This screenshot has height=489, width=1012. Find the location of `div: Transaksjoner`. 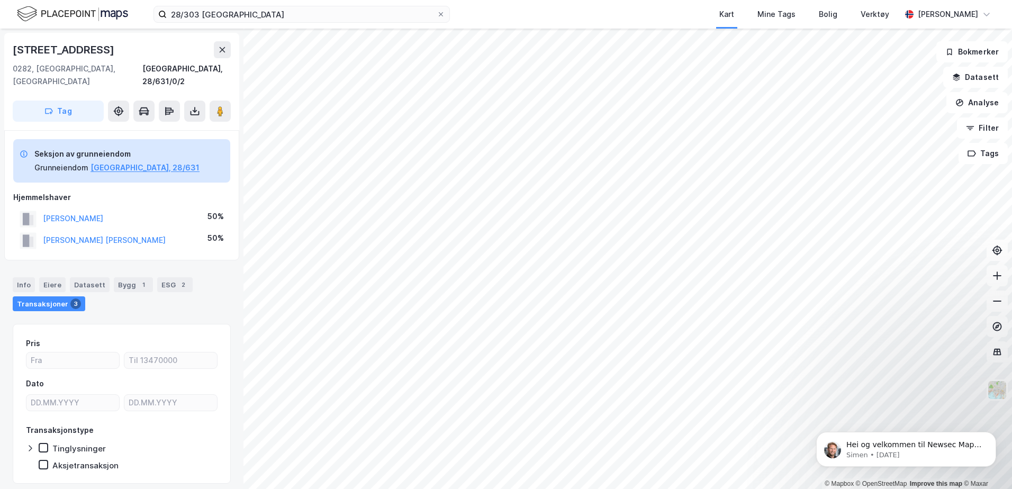

div: Transaksjoner is located at coordinates (49, 304).